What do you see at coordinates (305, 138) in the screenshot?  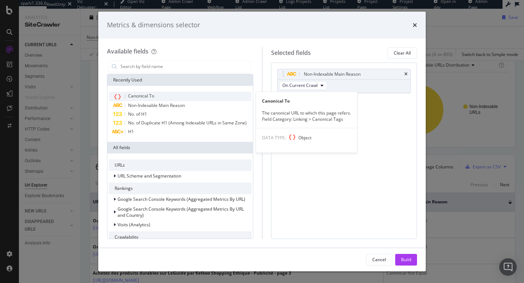 I see `span: Object` at bounding box center [305, 138].